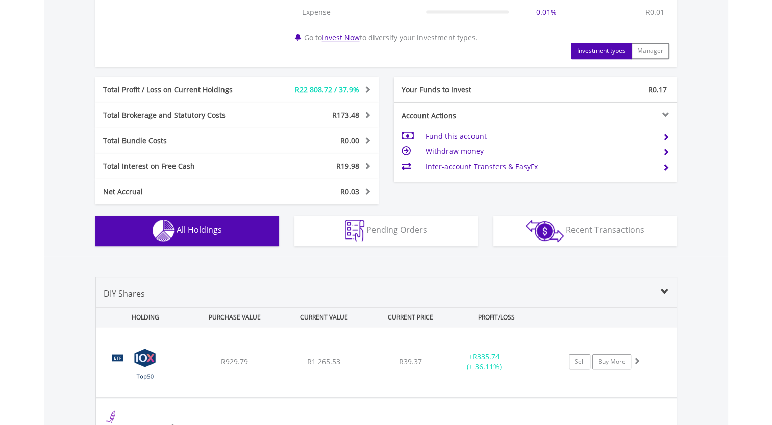  Describe the element at coordinates (178, 141) in the screenshot. I see `div: Total Bundle Costs` at that location.